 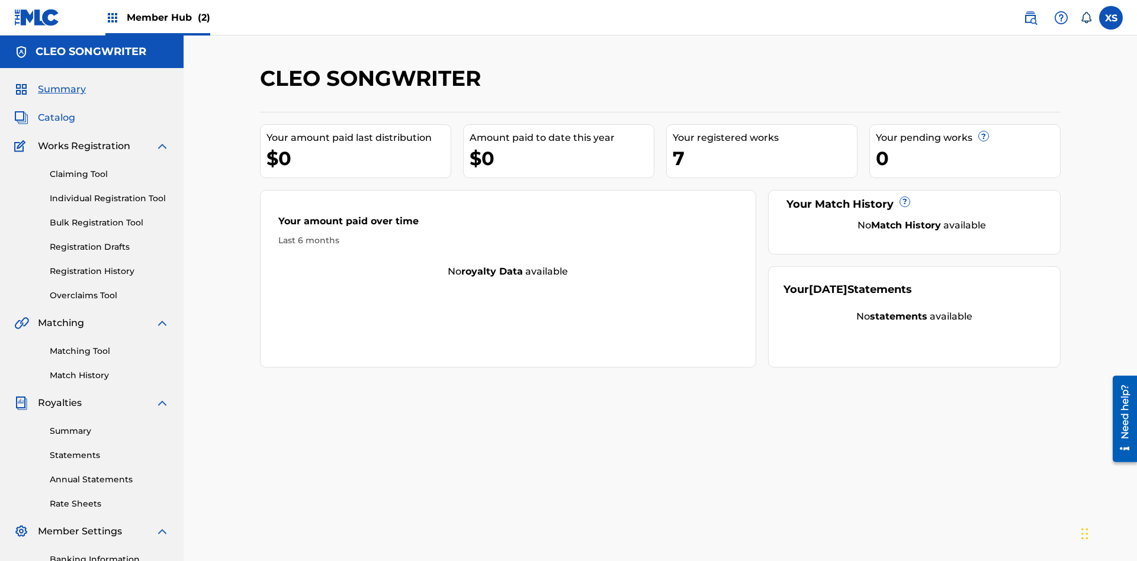 What do you see at coordinates (21, 49) in the screenshot?
I see `div: Open Resource Center` at bounding box center [21, 49].